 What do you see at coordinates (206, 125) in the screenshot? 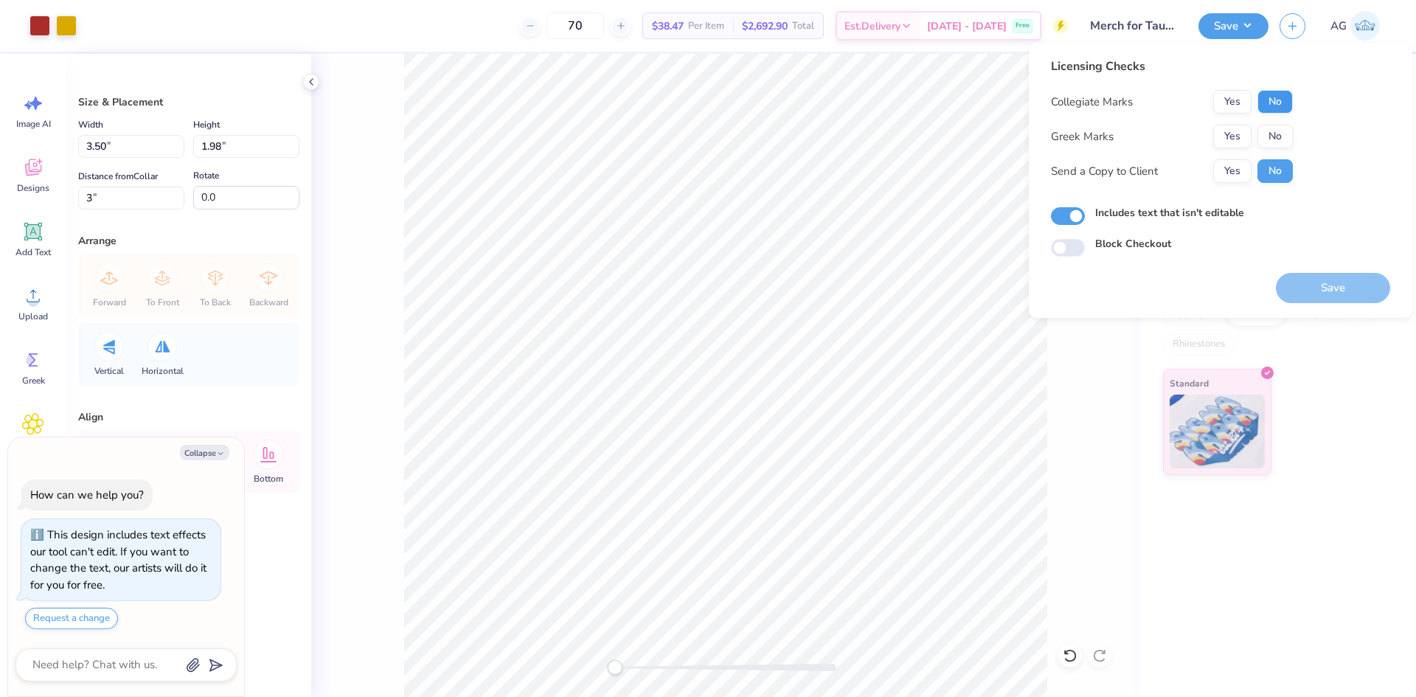
I see `label: Height` at bounding box center [206, 125].